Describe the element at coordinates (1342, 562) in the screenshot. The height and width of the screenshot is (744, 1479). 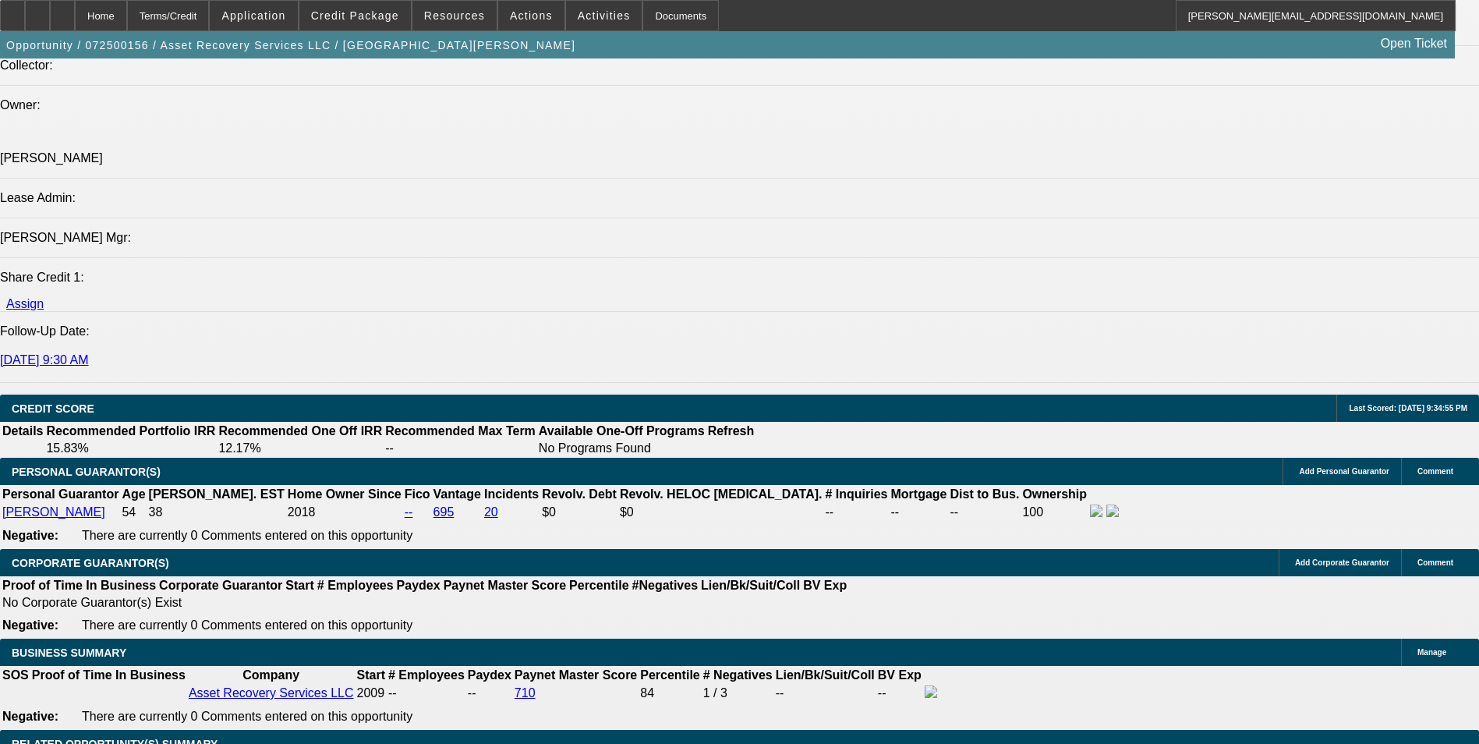
I see `span: Add Corporate Guarantor` at that location.